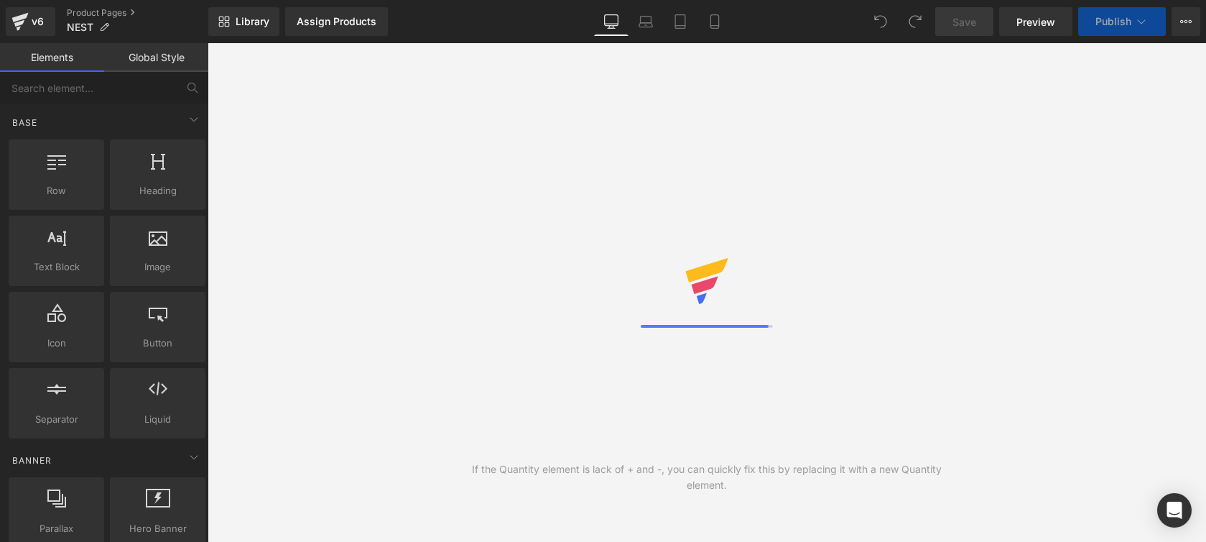 This screenshot has height=542, width=1206. I want to click on a: Product Pages, so click(137, 13).